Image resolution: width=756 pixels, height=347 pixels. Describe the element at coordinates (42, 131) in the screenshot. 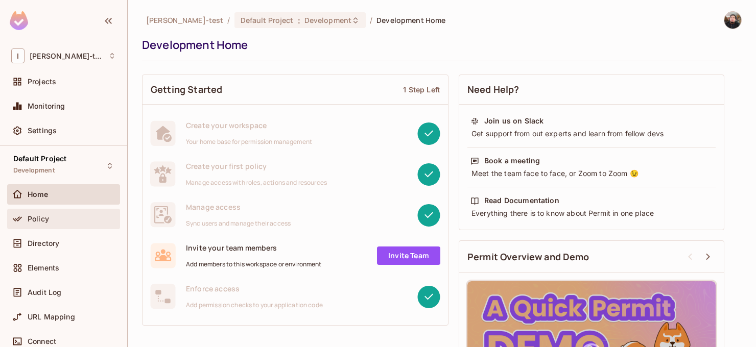

I see `span: Settings` at that location.